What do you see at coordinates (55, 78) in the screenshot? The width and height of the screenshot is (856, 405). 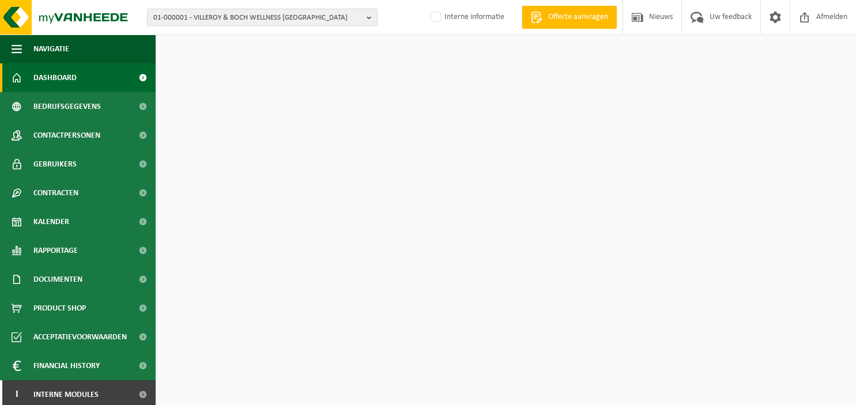 I see `span: Dashboard` at bounding box center [55, 78].